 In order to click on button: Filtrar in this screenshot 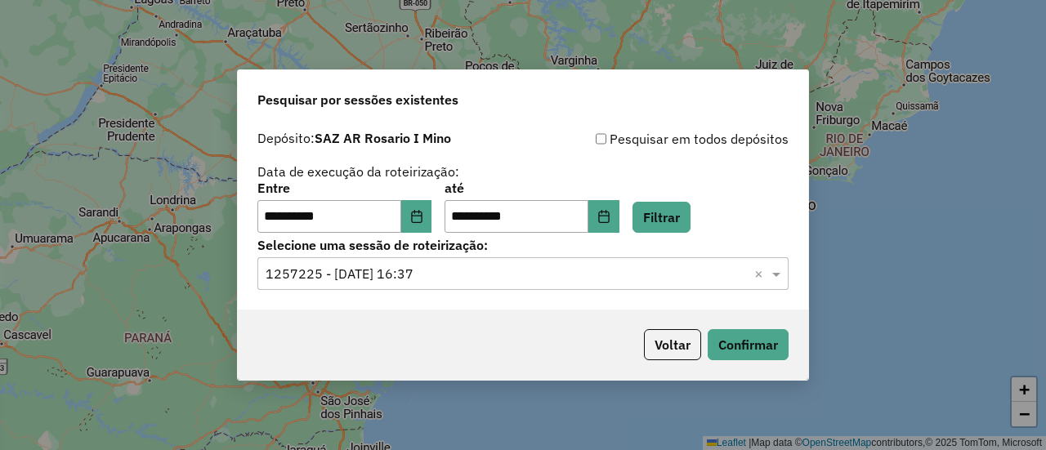, I will do `click(661, 217)`.